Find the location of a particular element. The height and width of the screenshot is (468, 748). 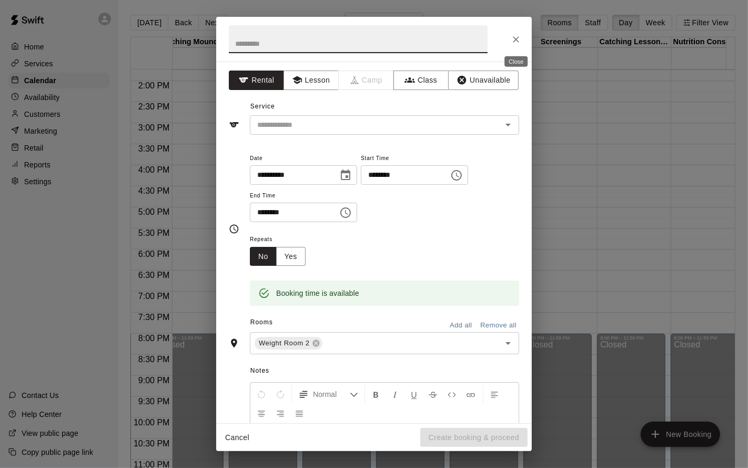

div: Marketing is located at coordinates (59, 131).